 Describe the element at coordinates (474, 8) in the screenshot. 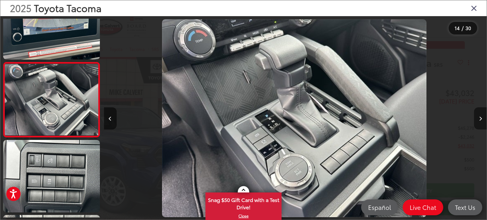

I see `i: Close gallery` at that location.